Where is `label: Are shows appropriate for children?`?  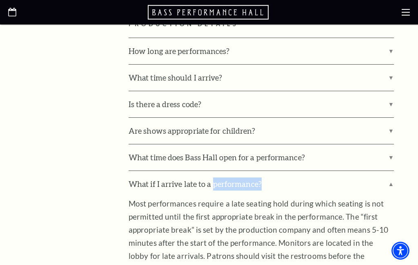
label: Are shows appropriate for children? is located at coordinates (261, 131).